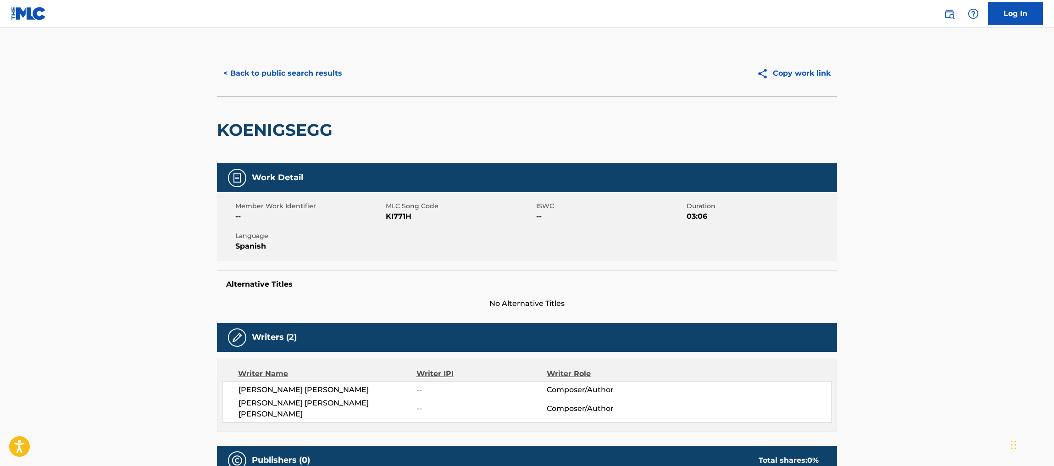 This screenshot has height=466, width=1054. What do you see at coordinates (1016, 14) in the screenshot?
I see `a: Log In` at bounding box center [1016, 14].